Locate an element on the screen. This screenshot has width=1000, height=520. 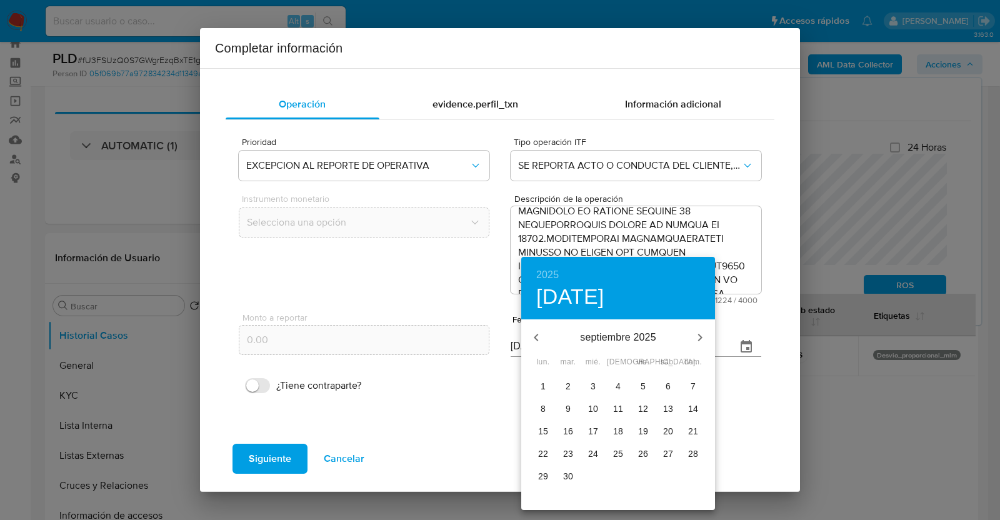
p: 21 is located at coordinates (693, 431).